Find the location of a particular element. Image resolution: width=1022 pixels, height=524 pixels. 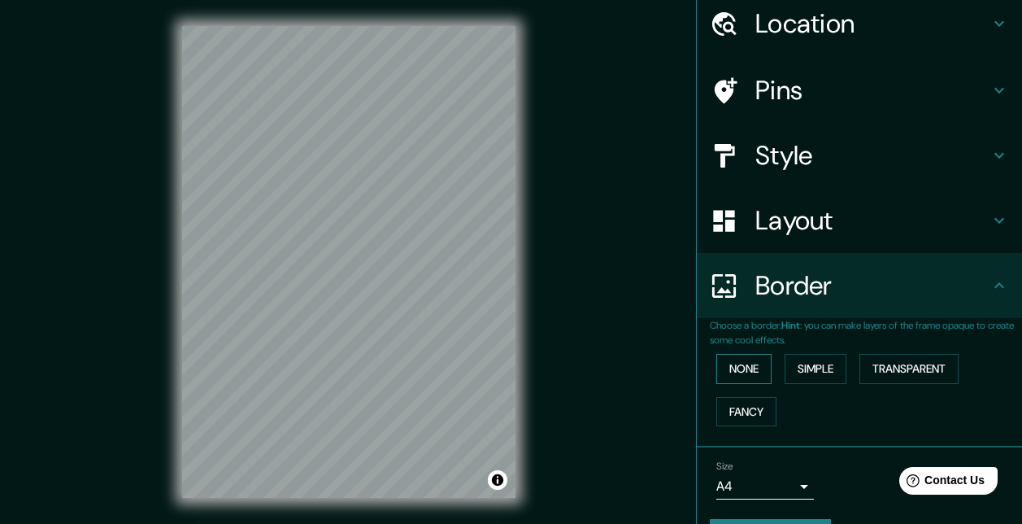

div: A4 is located at coordinates (765, 486).